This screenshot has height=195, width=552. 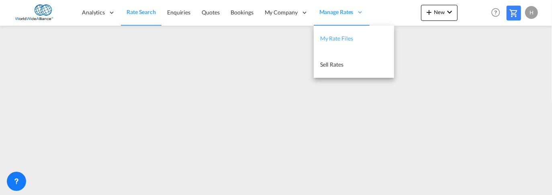 I want to click on span: Sell Rates, so click(x=332, y=64).